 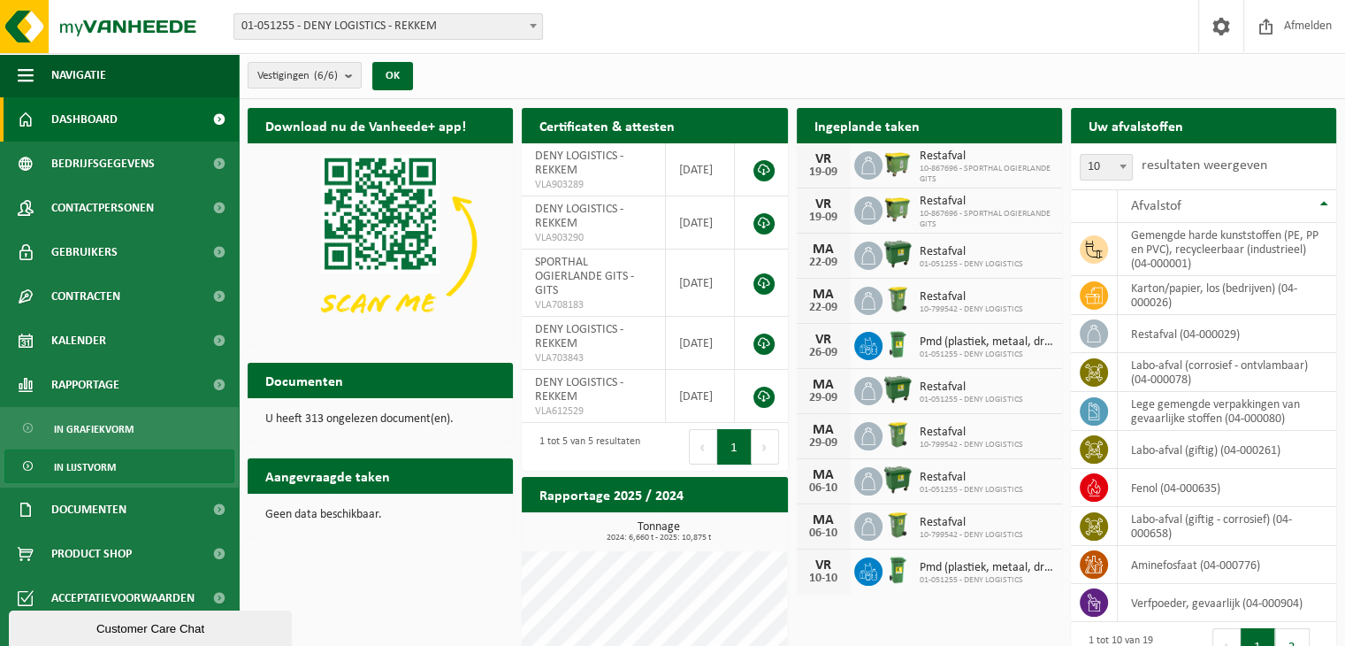 I want to click on td: fenol (04-000635), so click(x=1227, y=487).